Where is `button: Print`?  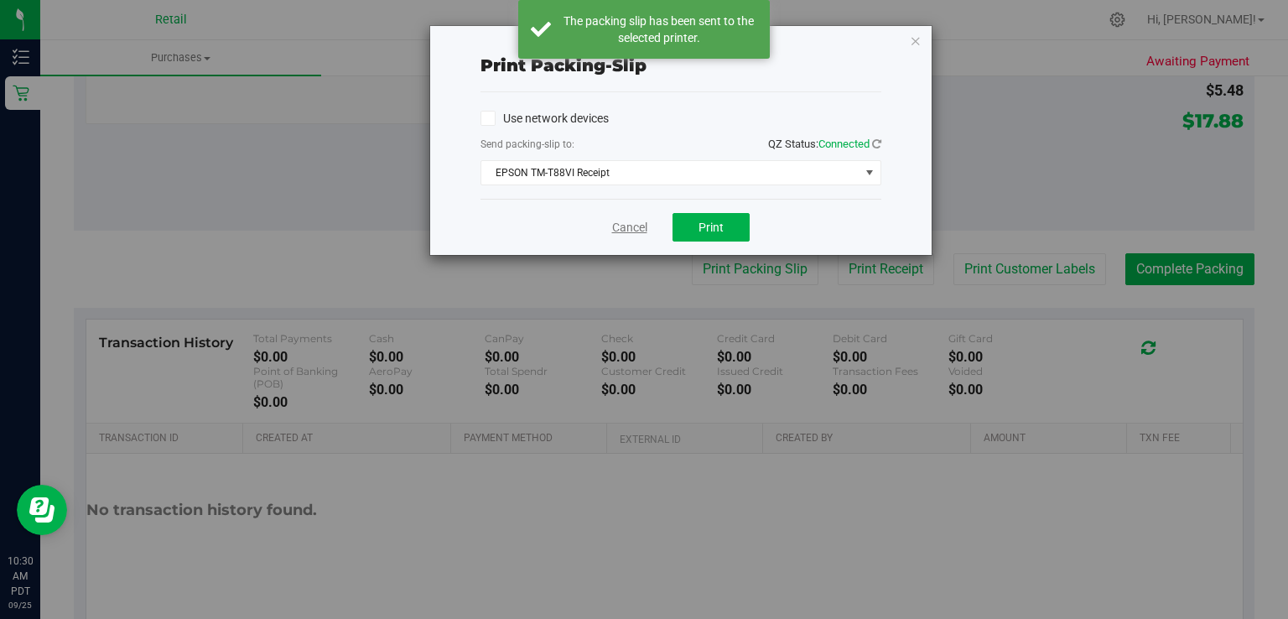 button: Print is located at coordinates (711, 227).